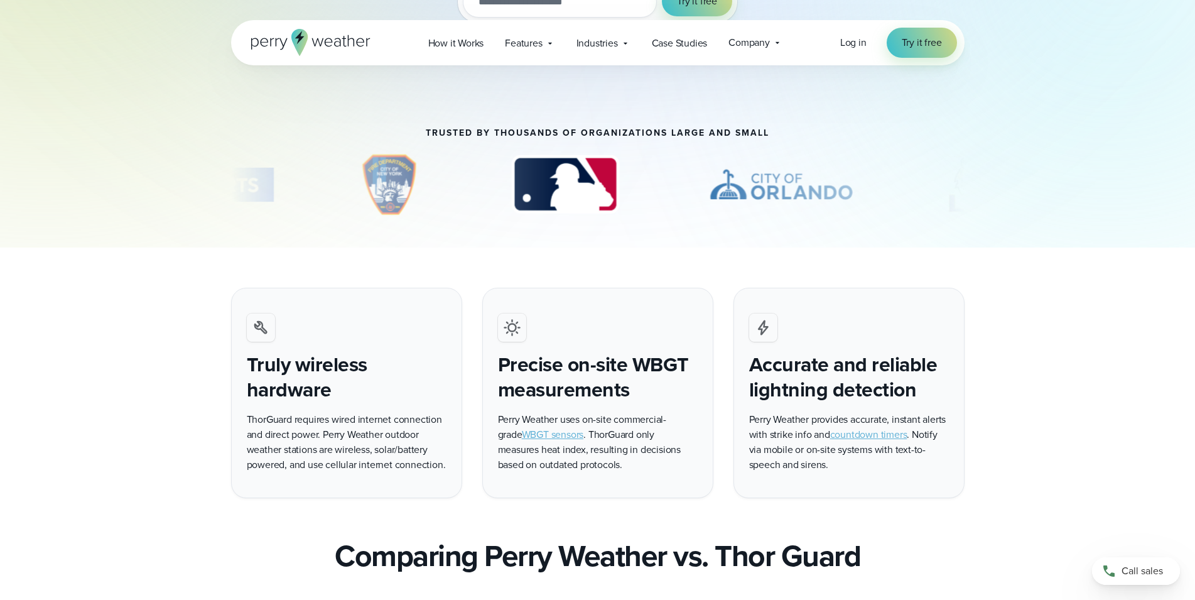 The image size is (1195, 600). What do you see at coordinates (347, 377) in the screenshot?
I see `h5: Truly wireless hardware` at bounding box center [347, 377].